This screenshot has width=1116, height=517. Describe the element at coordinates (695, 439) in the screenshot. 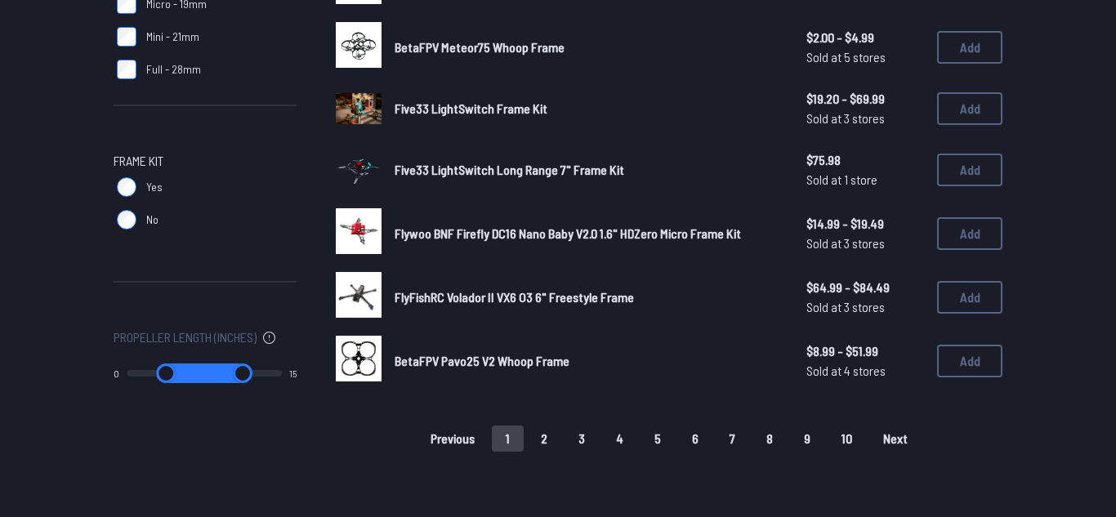

I see `button: 6` at that location.